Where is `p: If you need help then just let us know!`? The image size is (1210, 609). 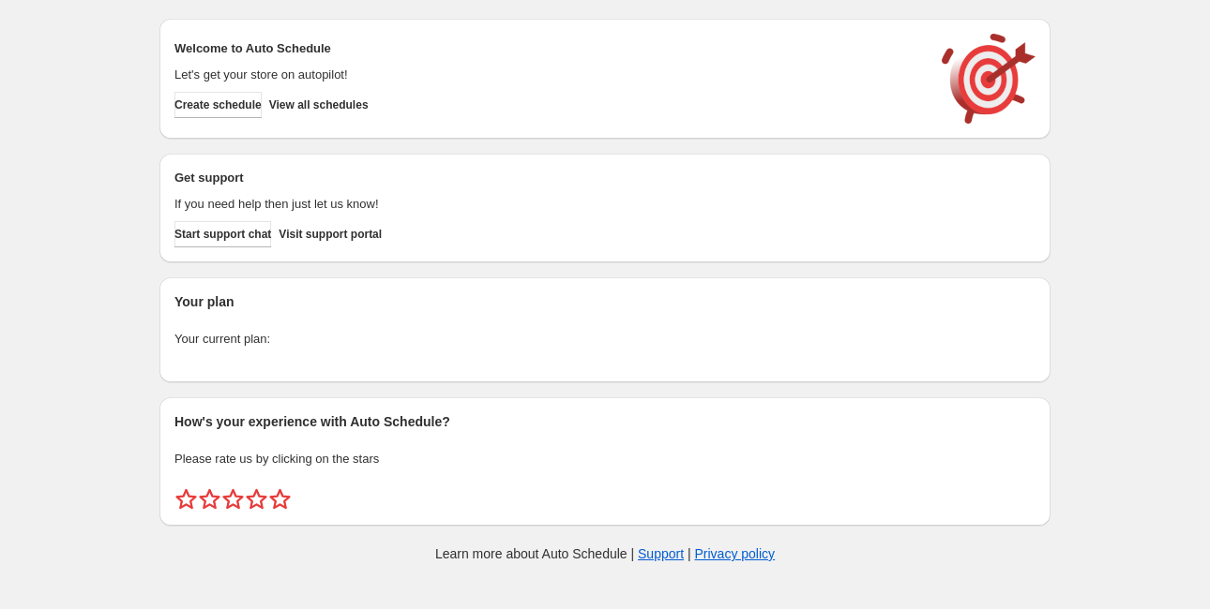
p: If you need help then just let us know! is located at coordinates (549, 204).